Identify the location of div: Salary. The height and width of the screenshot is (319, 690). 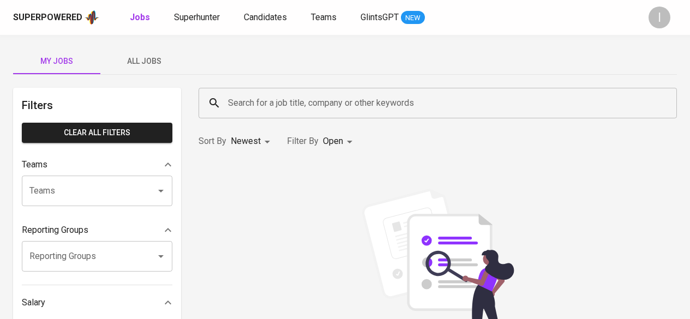
(97, 303).